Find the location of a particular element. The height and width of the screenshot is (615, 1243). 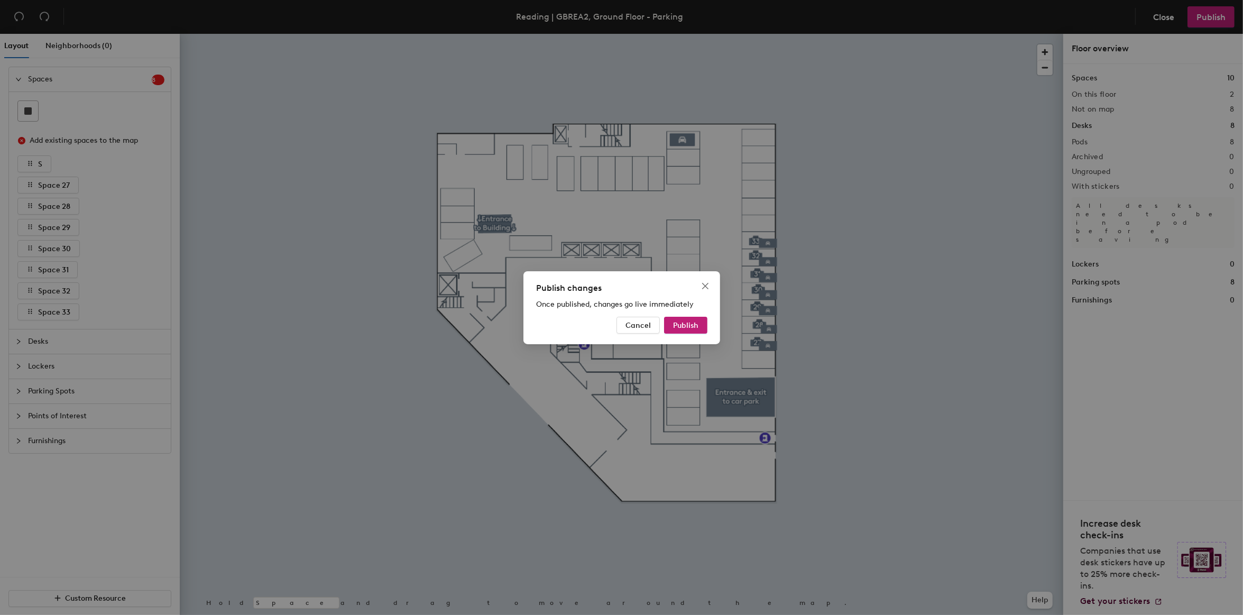

span: close is located at coordinates (705, 286).